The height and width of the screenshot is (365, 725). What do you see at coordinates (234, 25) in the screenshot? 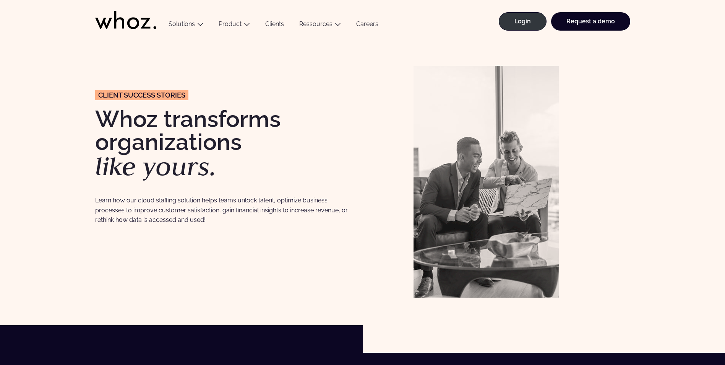
I see `button: Product` at bounding box center [234, 25].